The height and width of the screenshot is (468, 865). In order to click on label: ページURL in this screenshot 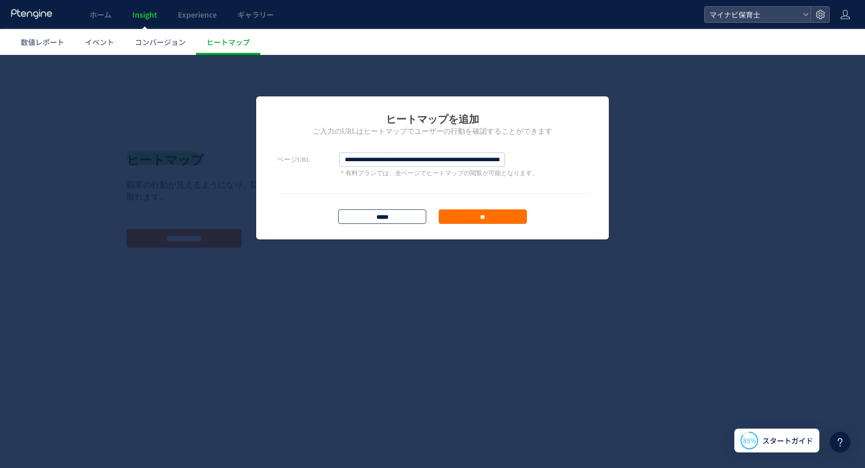, I will do `click(308, 105)`.